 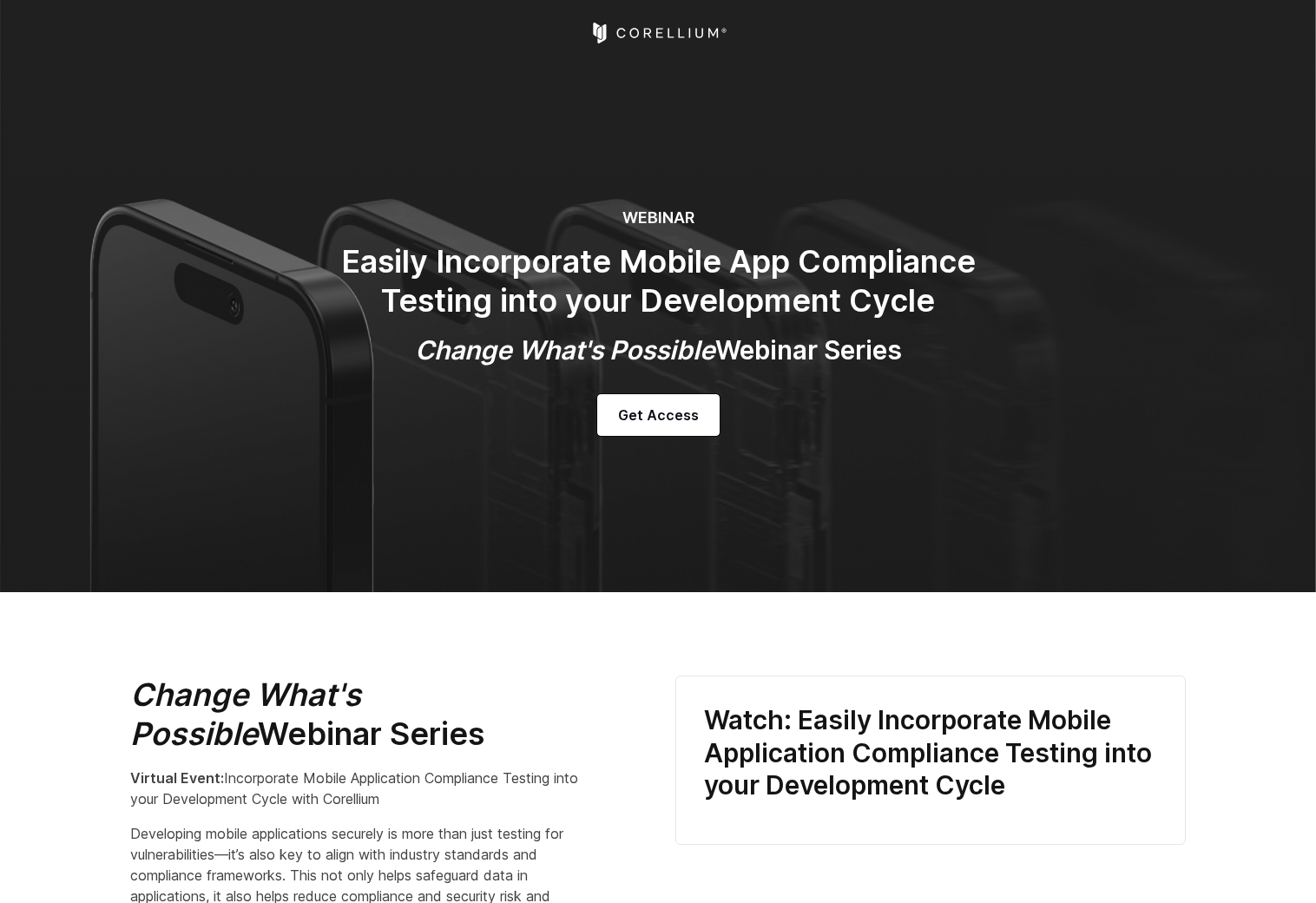 I want to click on h3: Watch: Easily Incorporate Mobile Application Compliance Testing into your Development Cycle, so click(x=930, y=752).